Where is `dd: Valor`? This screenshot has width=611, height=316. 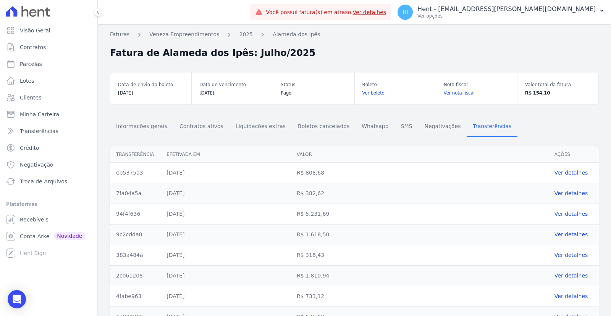 dd: Valor is located at coordinates (419, 155).